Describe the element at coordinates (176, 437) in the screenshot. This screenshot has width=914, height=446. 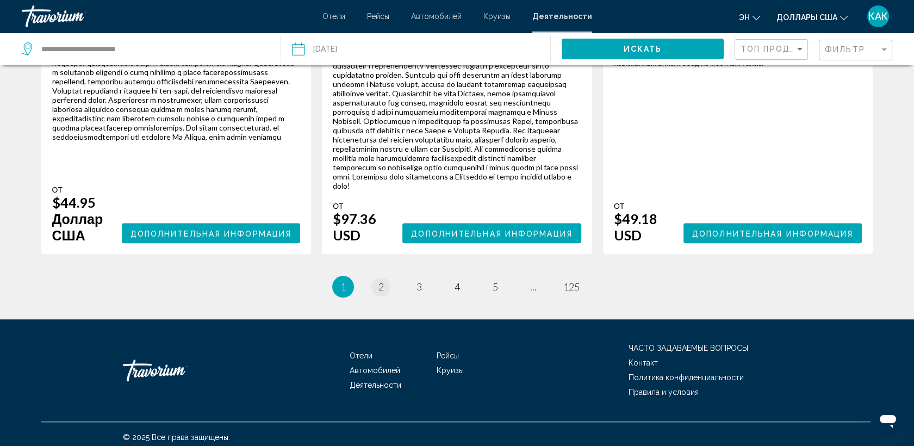
I see `span: © 2025 Все права защищены.` at that location.